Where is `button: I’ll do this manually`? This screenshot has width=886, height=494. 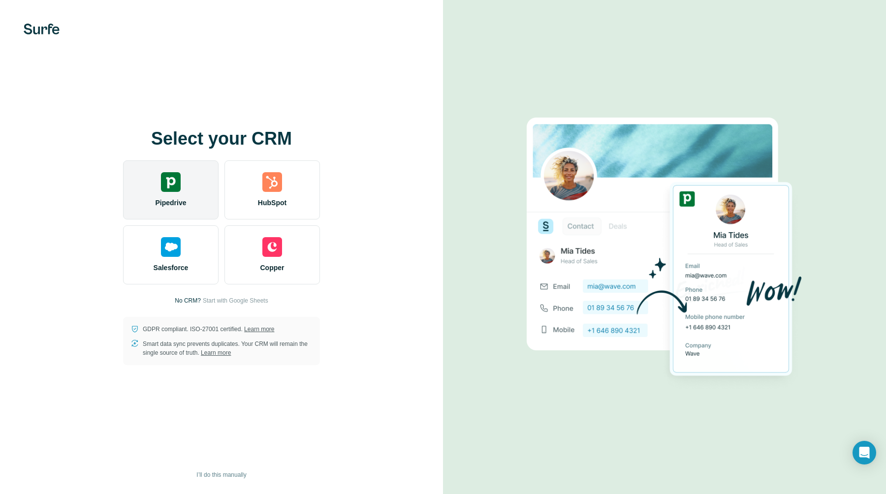 button: I’ll do this manually is located at coordinates (221, 475).